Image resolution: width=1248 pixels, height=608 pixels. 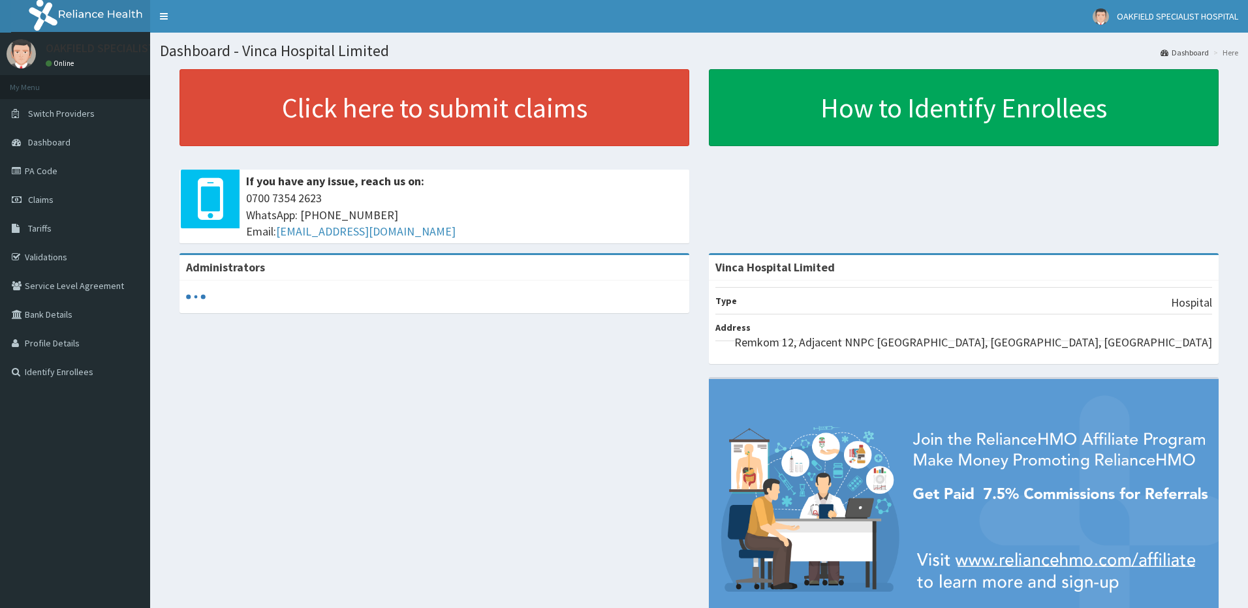 I want to click on svg: audio-loading, so click(x=196, y=297).